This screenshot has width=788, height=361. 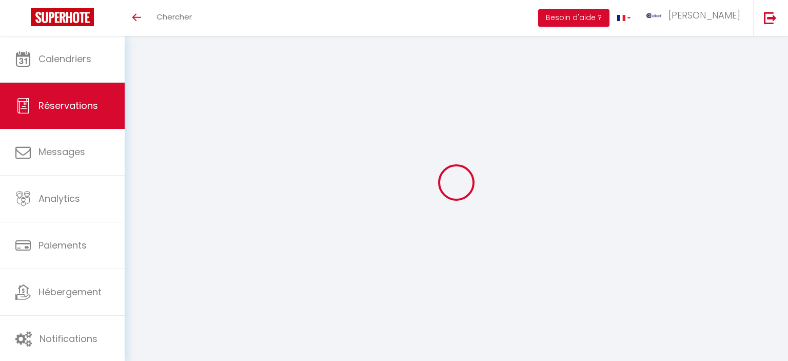 What do you see at coordinates (68, 338) in the screenshot?
I see `span: Notifications` at bounding box center [68, 338].